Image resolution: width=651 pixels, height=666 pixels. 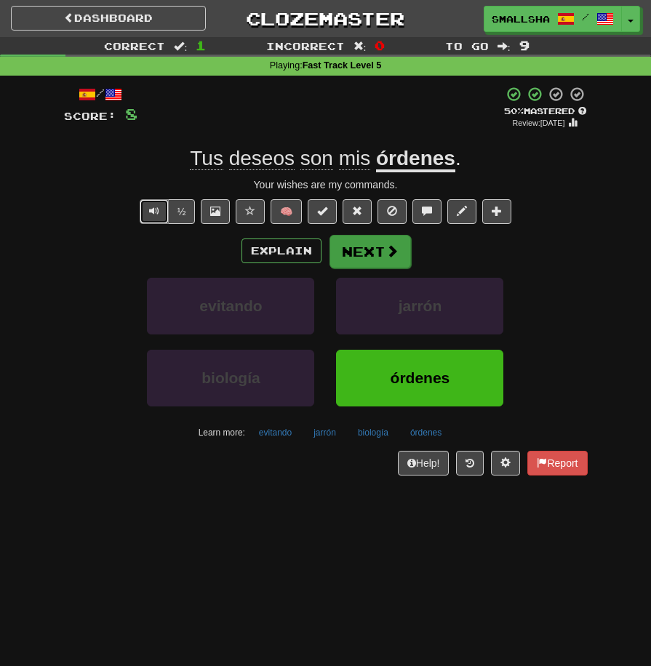 What do you see at coordinates (206, 158) in the screenshot?
I see `span: Tus` at bounding box center [206, 158].